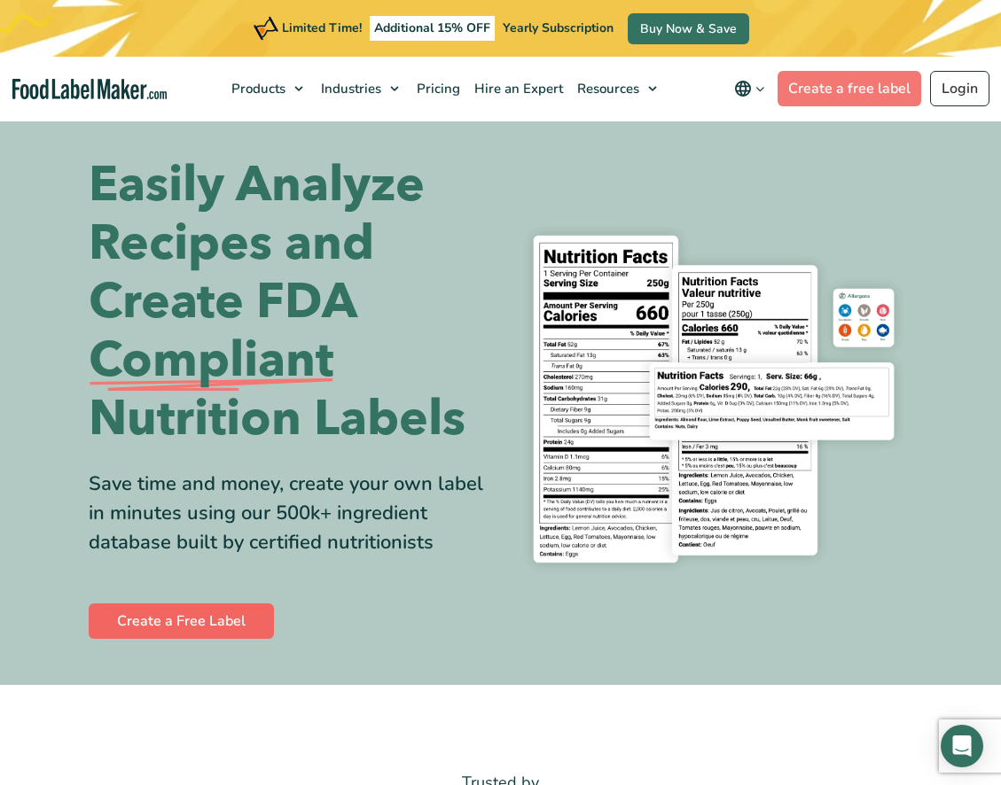  I want to click on a: Login, so click(959, 89).